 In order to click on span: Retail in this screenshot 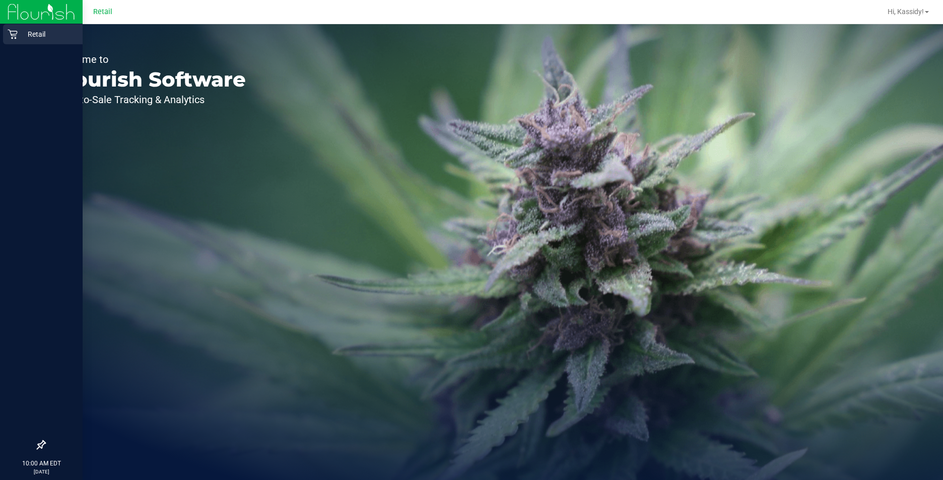, I will do `click(103, 12)`.